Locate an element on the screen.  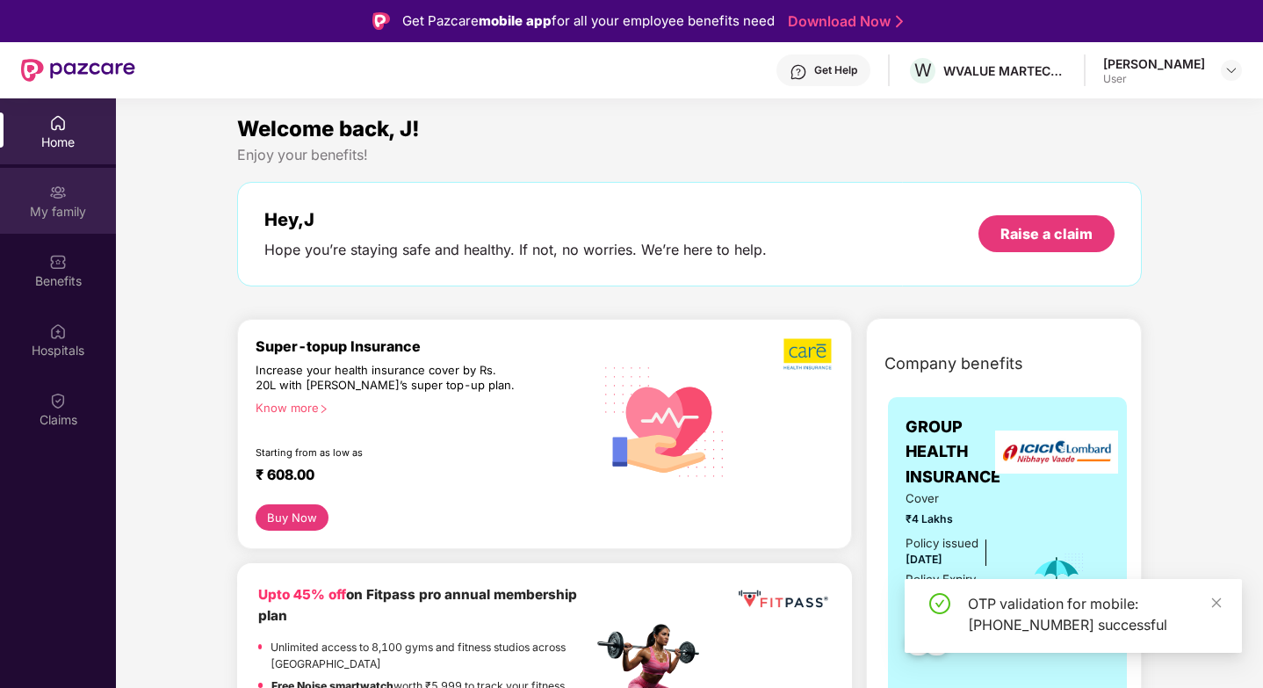
span: close is located at coordinates (1216, 602).